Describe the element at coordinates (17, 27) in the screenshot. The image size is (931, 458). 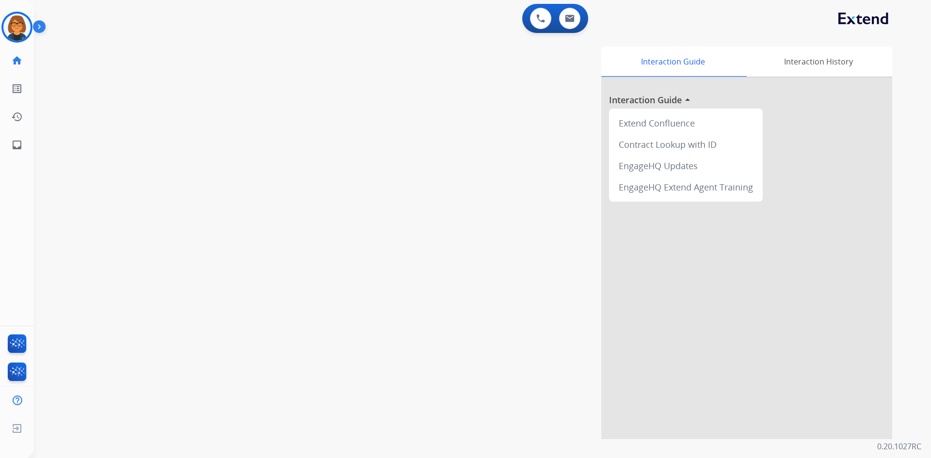
I see `img: avatar` at that location.